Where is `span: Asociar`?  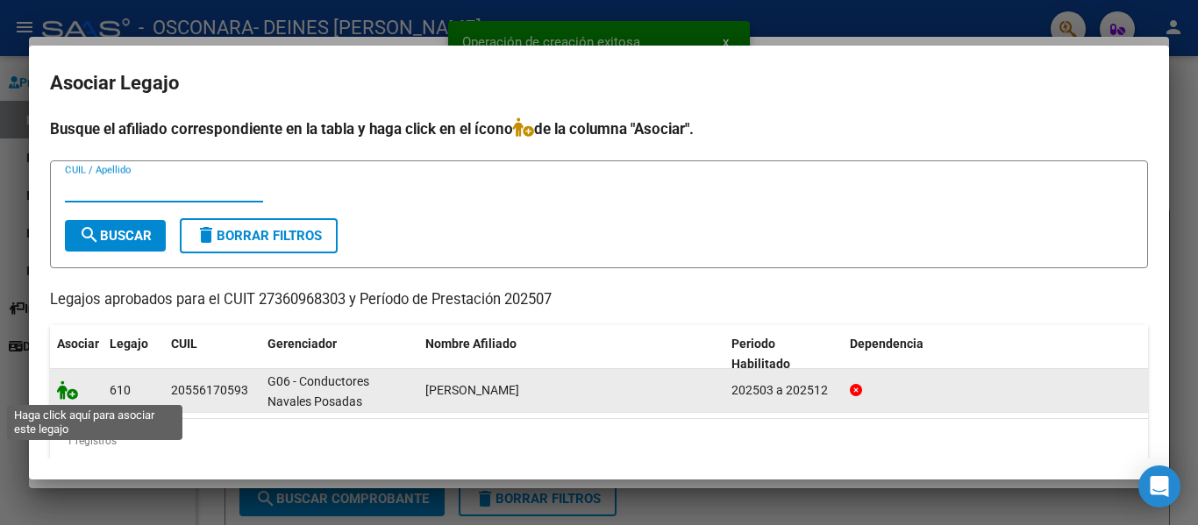
span: Asociar is located at coordinates (78, 344).